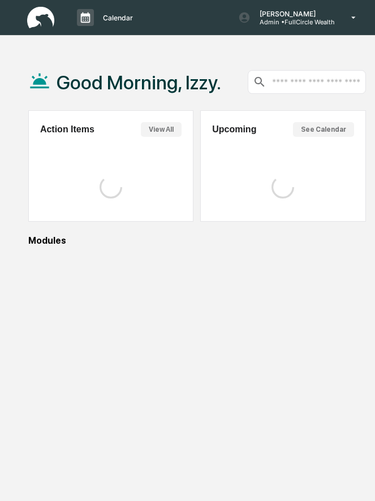 This screenshot has width=375, height=501. What do you see at coordinates (67, 129) in the screenshot?
I see `h2: Action Items` at bounding box center [67, 129].